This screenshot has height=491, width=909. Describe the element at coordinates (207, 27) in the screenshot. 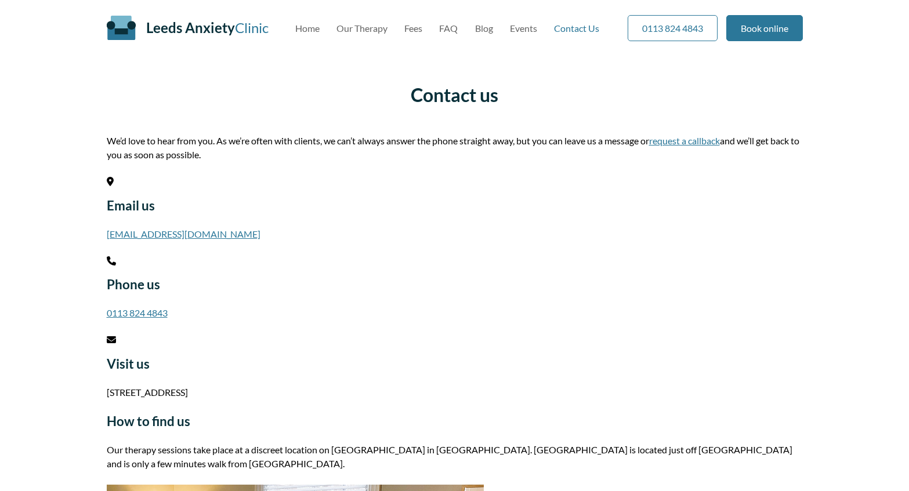

I see `a: Leeds AnxietyClinic` at that location.